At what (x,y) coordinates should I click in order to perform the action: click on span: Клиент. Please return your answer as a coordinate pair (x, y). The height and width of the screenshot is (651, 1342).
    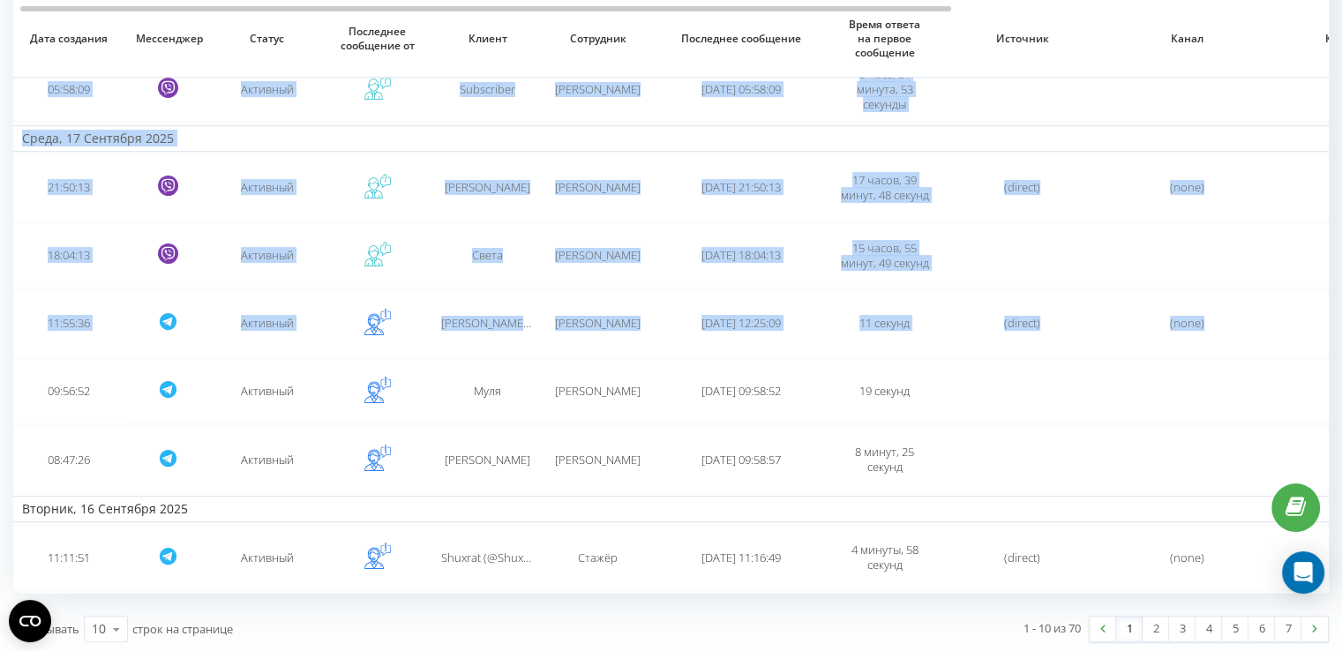
    Looking at the image, I should click on (487, 39).